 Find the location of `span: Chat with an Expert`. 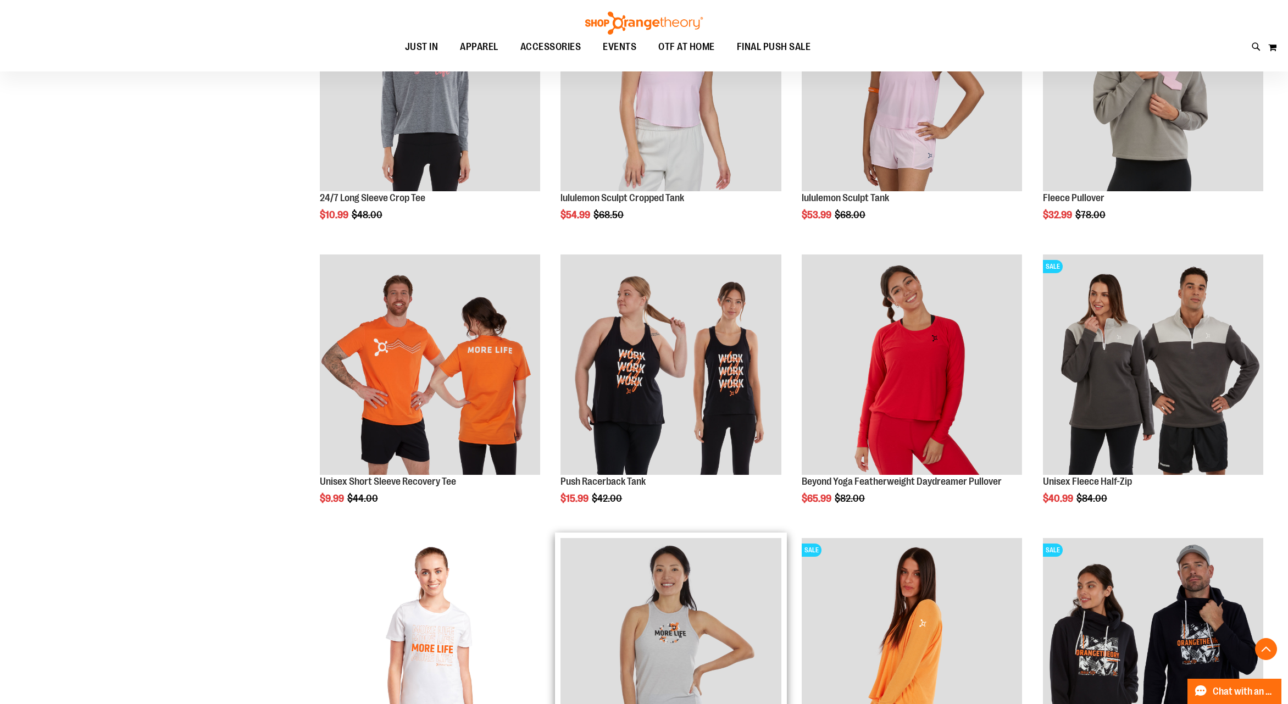

span: Chat with an Expert is located at coordinates (1244, 691).